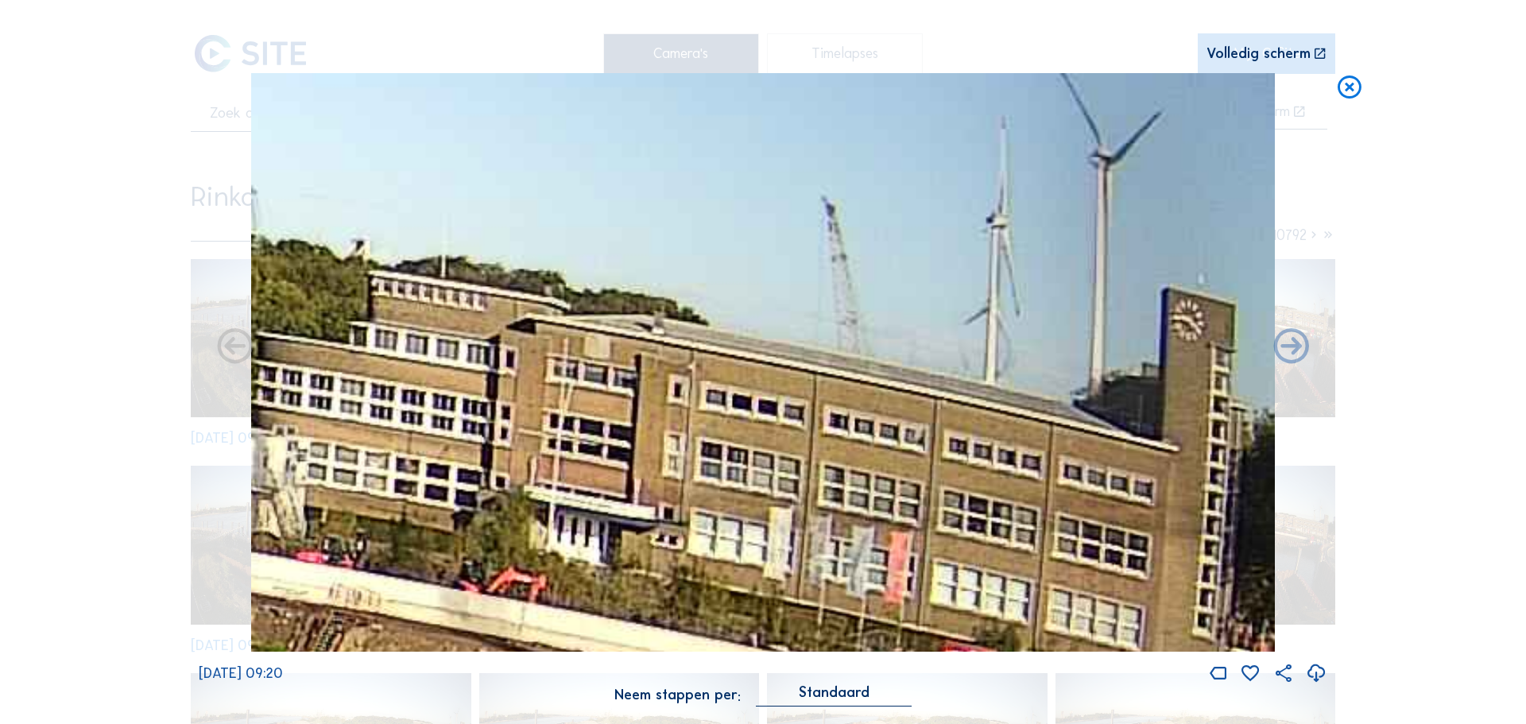 This screenshot has width=1526, height=724. What do you see at coordinates (763, 362) in the screenshot?
I see `img: Image` at bounding box center [763, 362].